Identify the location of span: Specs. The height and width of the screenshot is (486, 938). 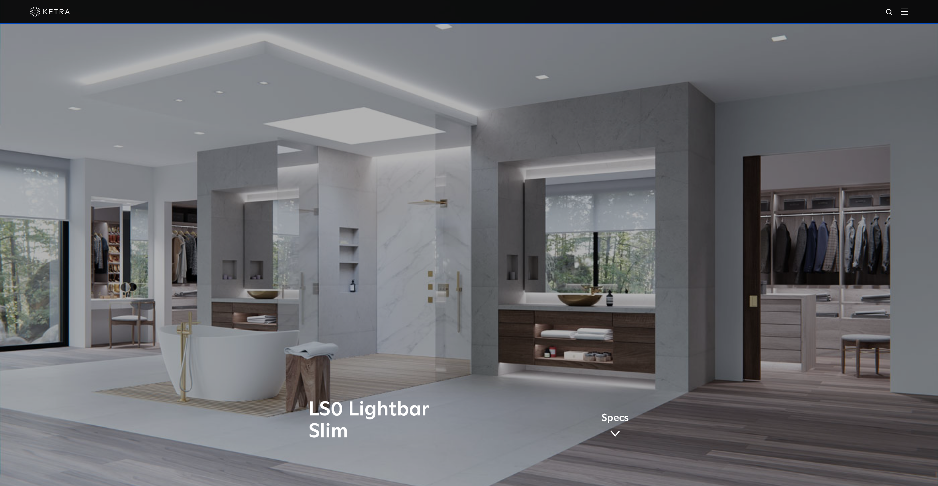
(615, 418).